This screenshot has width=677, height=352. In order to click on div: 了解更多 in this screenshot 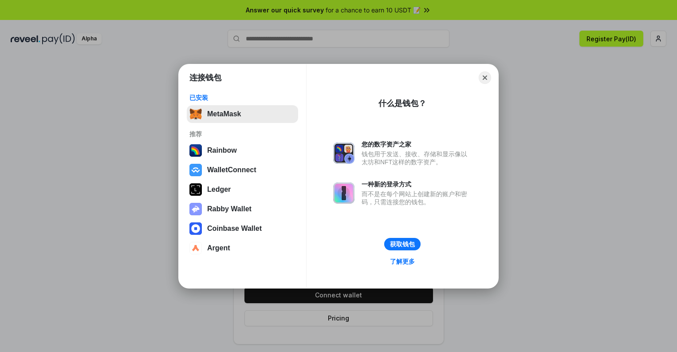, I will do `click(402, 261)`.